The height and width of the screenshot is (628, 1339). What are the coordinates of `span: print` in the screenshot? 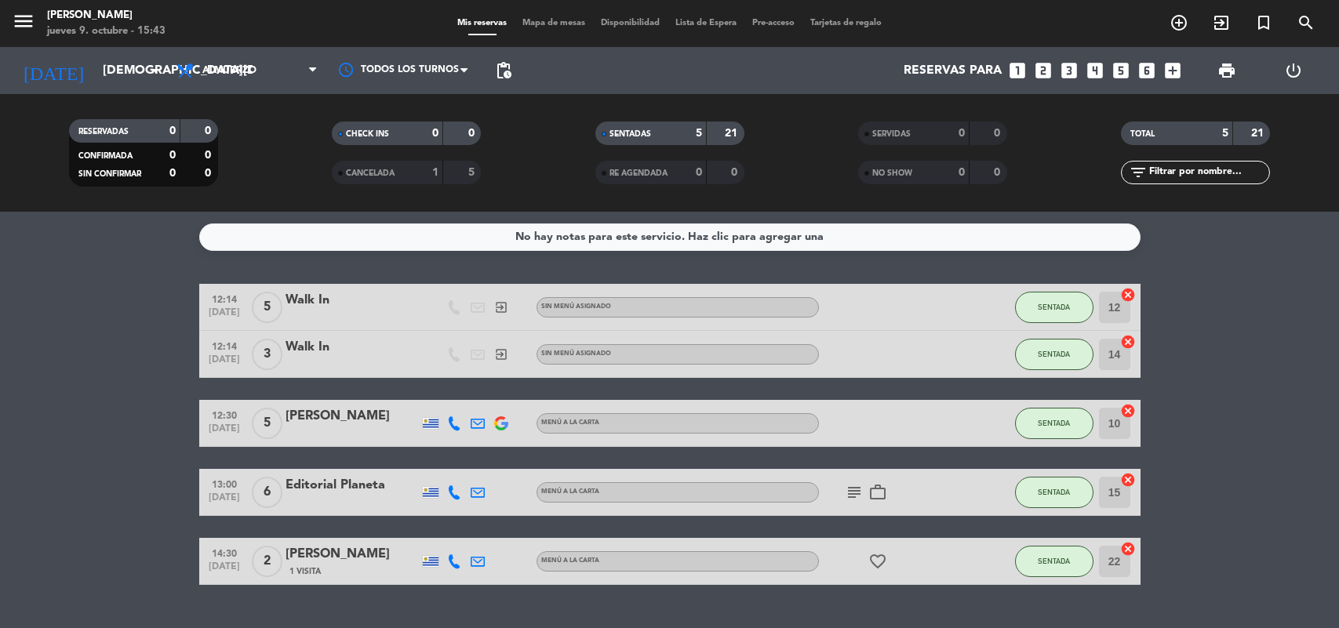 It's located at (1226, 71).